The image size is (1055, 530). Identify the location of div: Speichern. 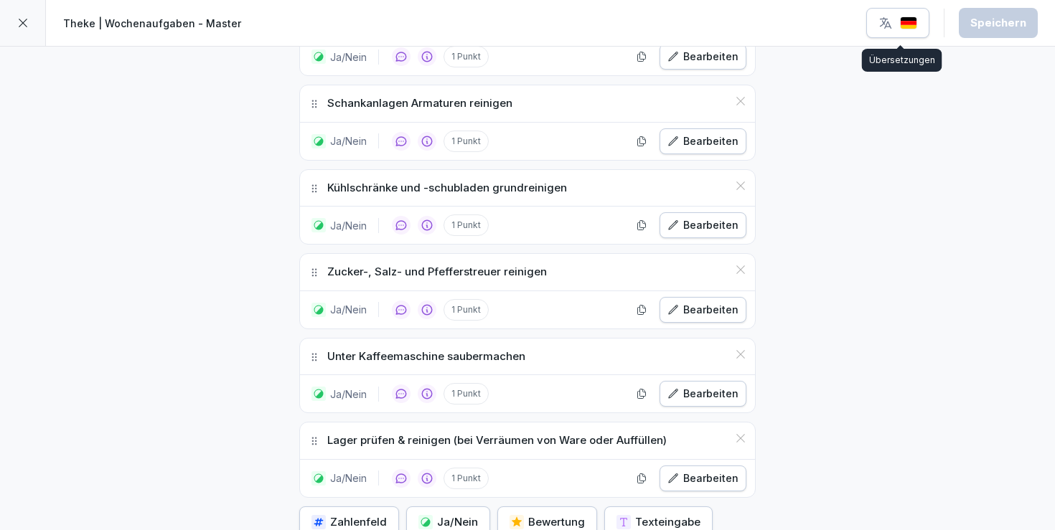
(998, 23).